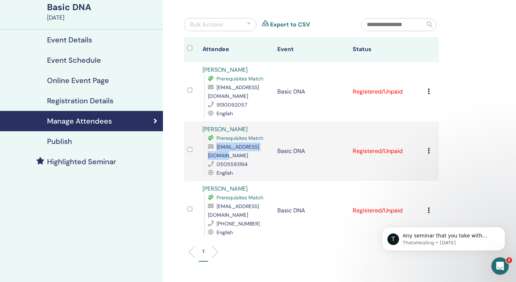 This screenshot has height=282, width=516. What do you see at coordinates (22, 28) in the screenshot?
I see `div: Profile image for ThetaHealing` at bounding box center [22, 28].